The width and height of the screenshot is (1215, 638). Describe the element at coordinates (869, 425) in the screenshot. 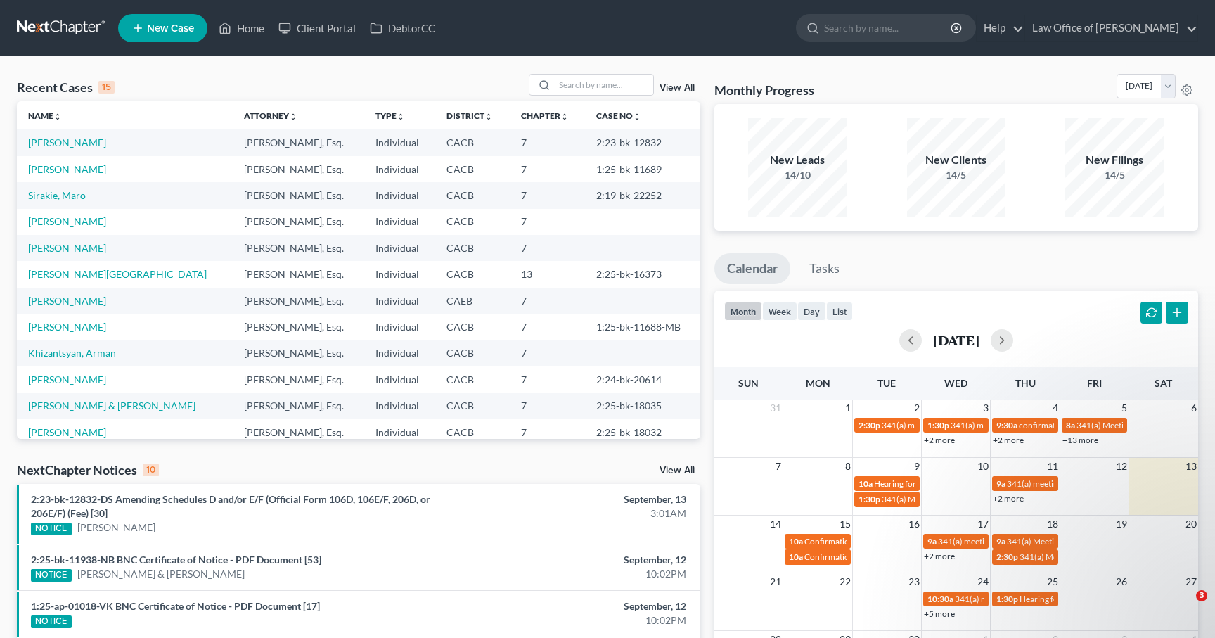

I see `span: 2:30p` at that location.